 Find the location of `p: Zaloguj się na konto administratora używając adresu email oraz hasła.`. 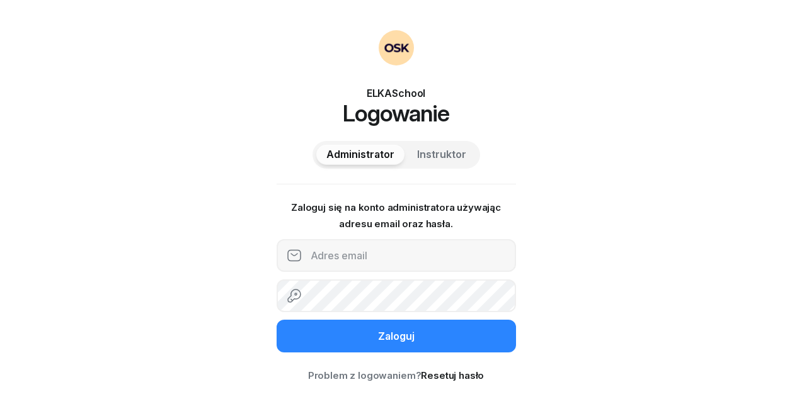

p: Zaloguj się na konto administratora używając adresu email oraz hasła. is located at coordinates (396, 215).